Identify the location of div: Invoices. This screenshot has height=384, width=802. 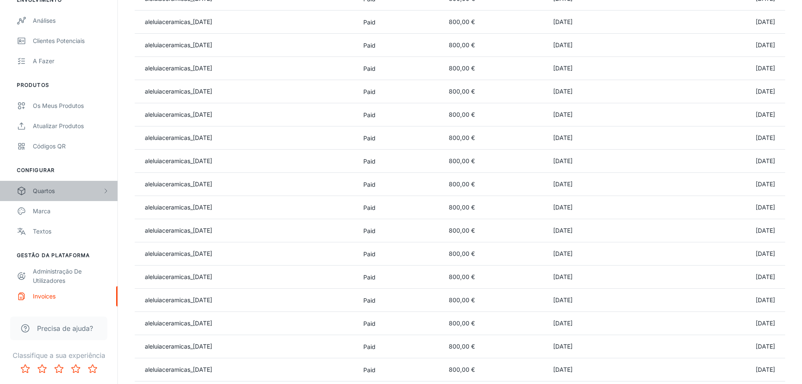
(71, 296).